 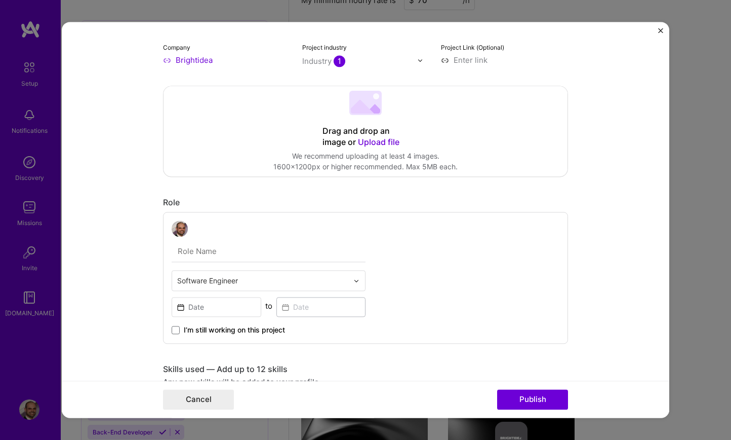 I want to click on div: 1600x1200px or higher recommended. Max 5MB each., so click(x=366, y=166).